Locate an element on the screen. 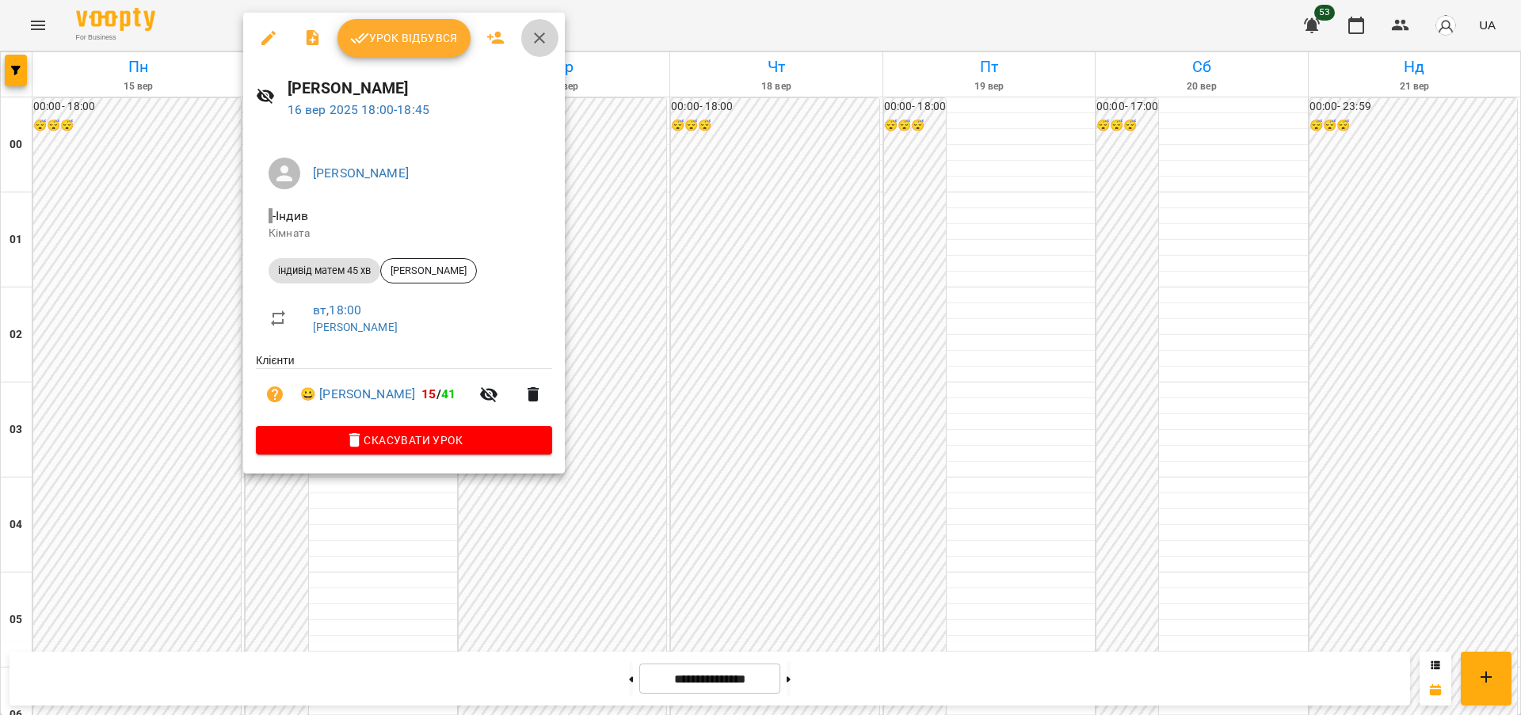  span: - Індив is located at coordinates (290, 216).